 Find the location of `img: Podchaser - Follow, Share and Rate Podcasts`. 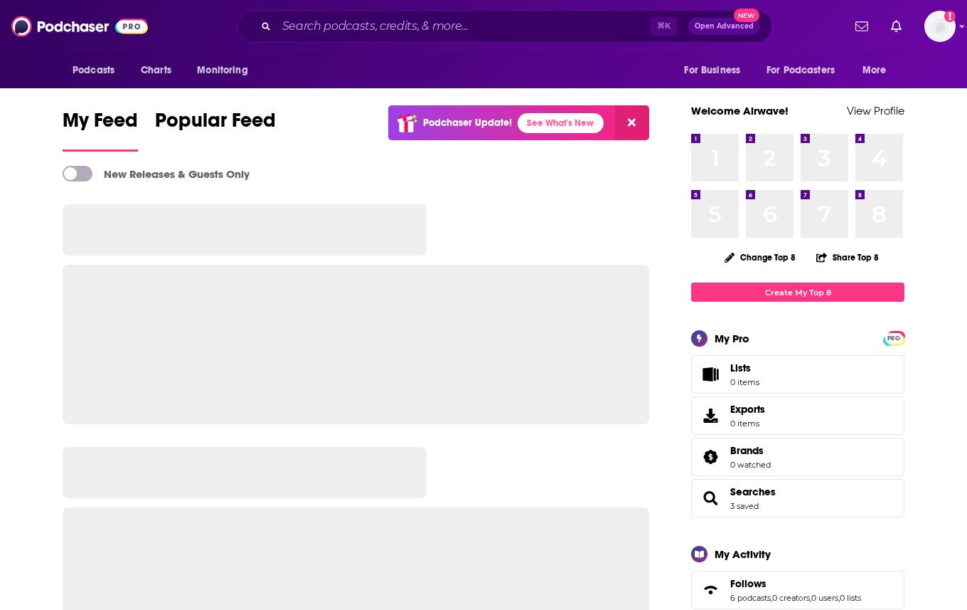

img: Podchaser - Follow, Share and Rate Podcasts is located at coordinates (80, 26).